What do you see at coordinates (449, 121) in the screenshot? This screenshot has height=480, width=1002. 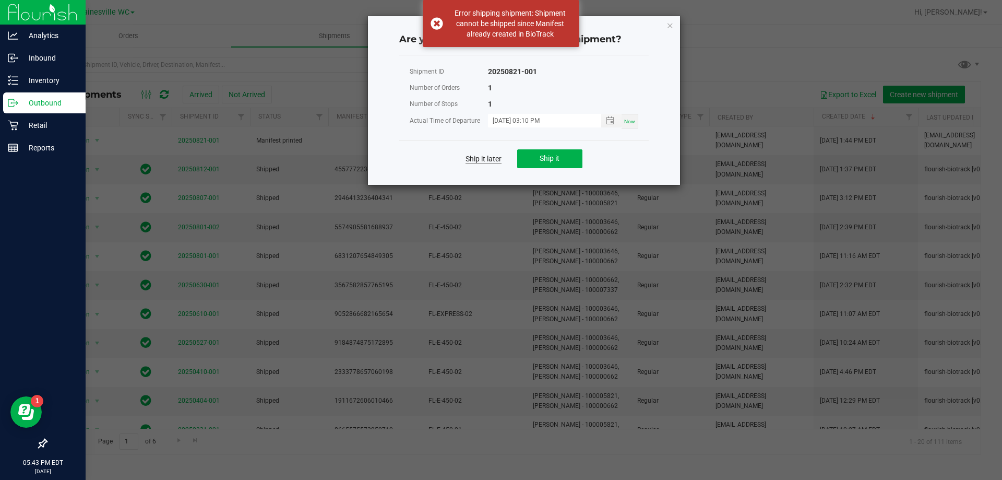 I see `div: Actual Time of Departure` at bounding box center [449, 121].